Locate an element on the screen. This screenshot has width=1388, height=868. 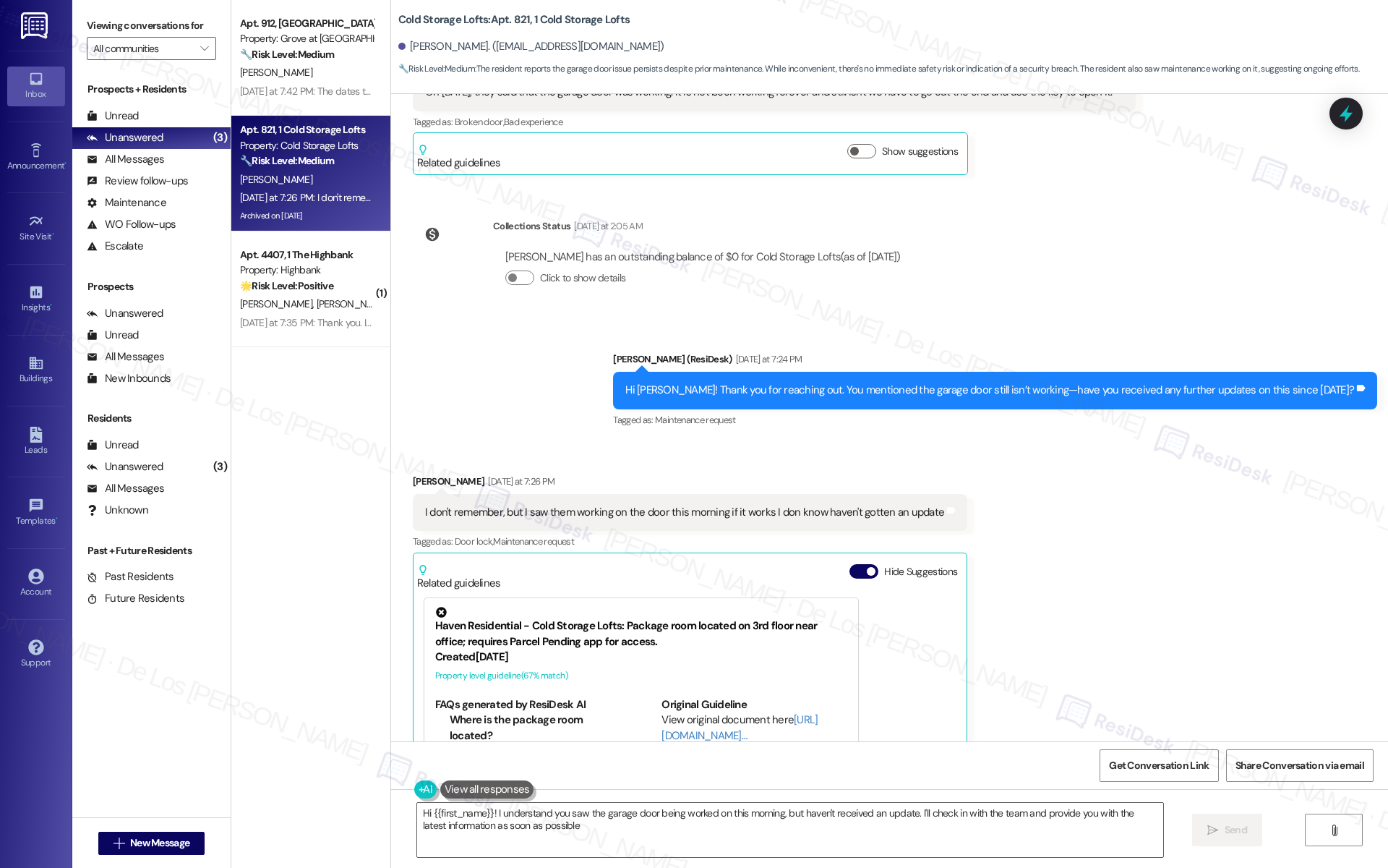
span: Broken door , is located at coordinates (479, 122).